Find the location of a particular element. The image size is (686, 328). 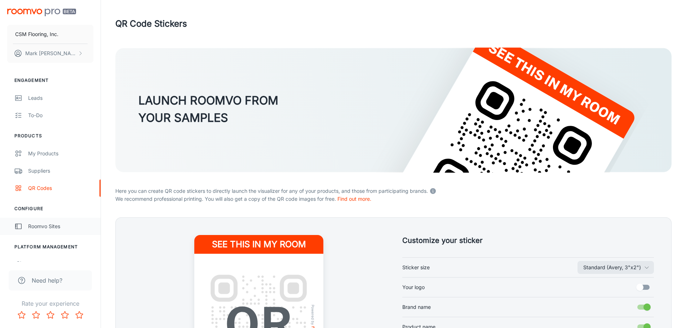

div: Leads is located at coordinates (61, 98).